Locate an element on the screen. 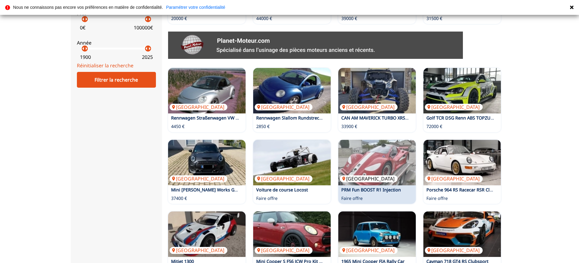  a: Voiture de course Locost is located at coordinates (282, 190).